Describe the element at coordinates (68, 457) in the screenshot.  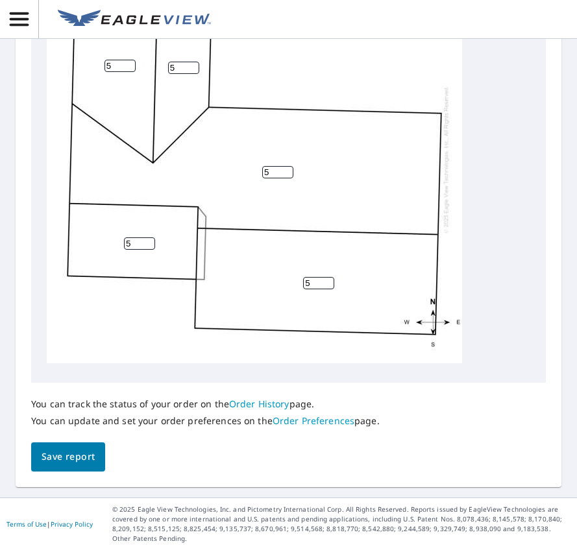
I see `span: Save report` at that location.